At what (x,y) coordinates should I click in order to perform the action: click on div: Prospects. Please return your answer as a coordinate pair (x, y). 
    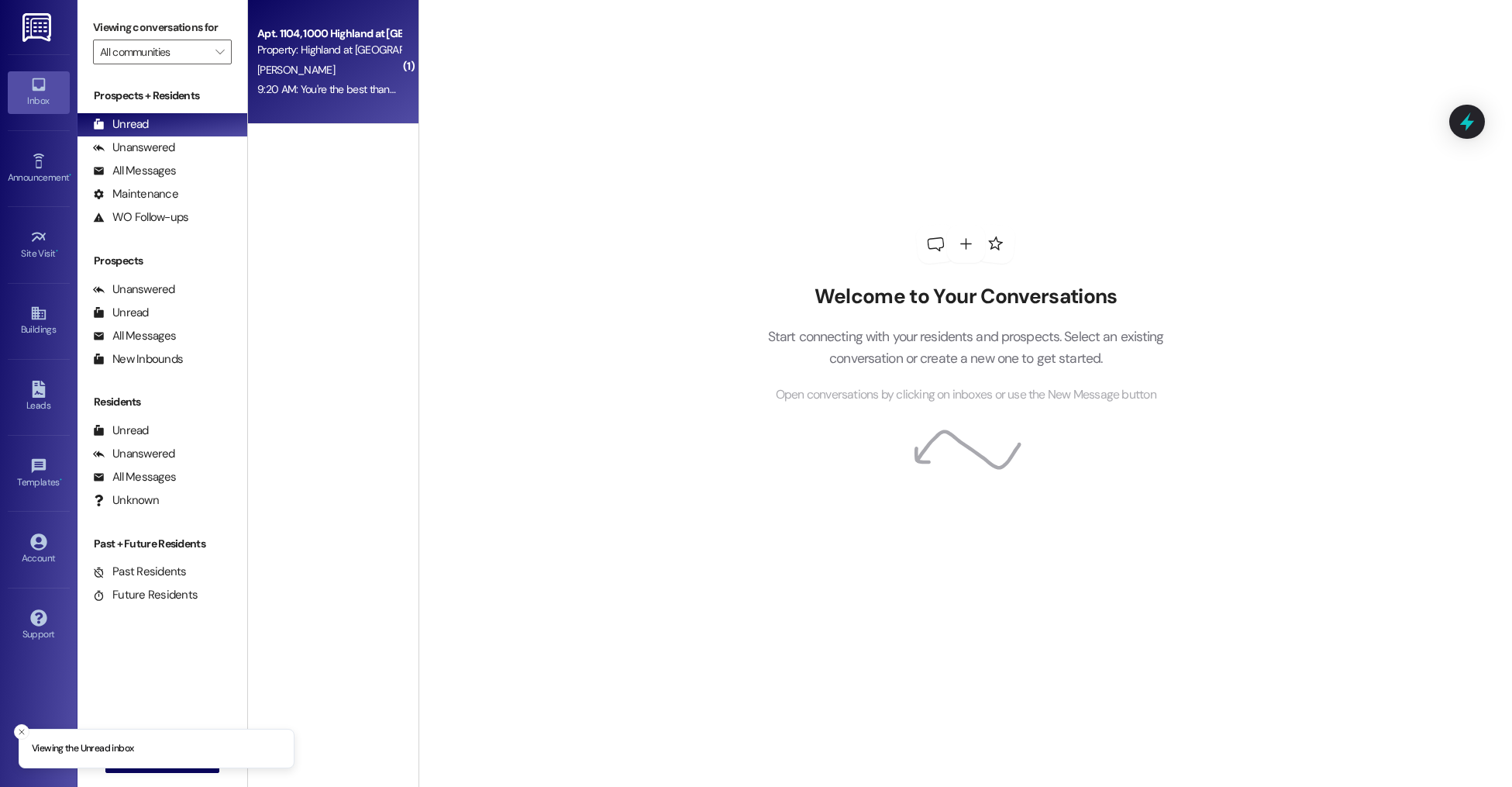
    Looking at the image, I should click on (162, 260).